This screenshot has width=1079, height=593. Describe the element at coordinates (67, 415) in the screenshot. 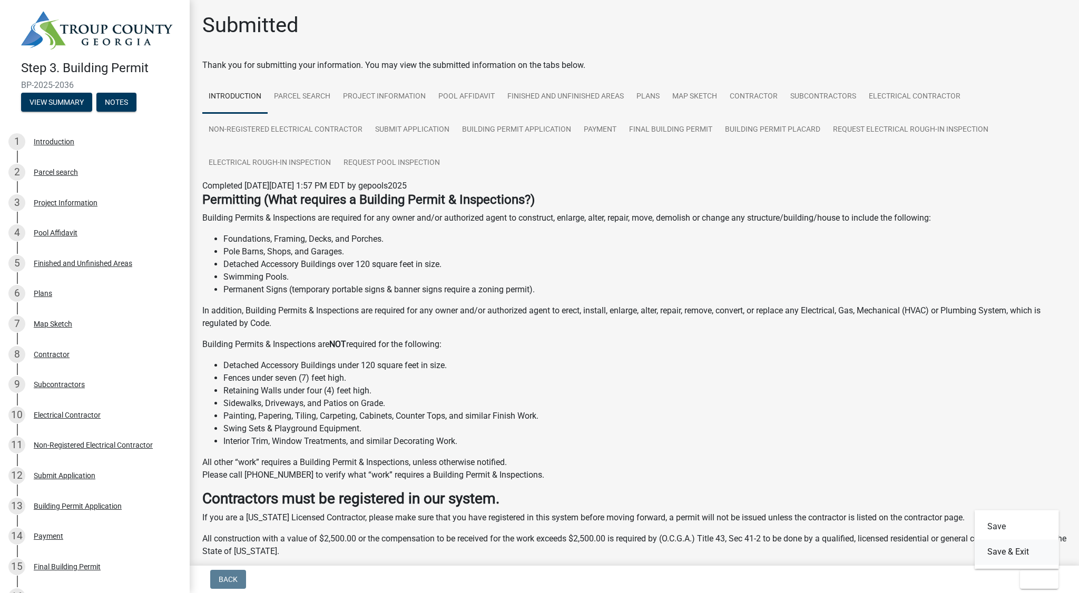

I see `div: Electrical Contractor` at that location.